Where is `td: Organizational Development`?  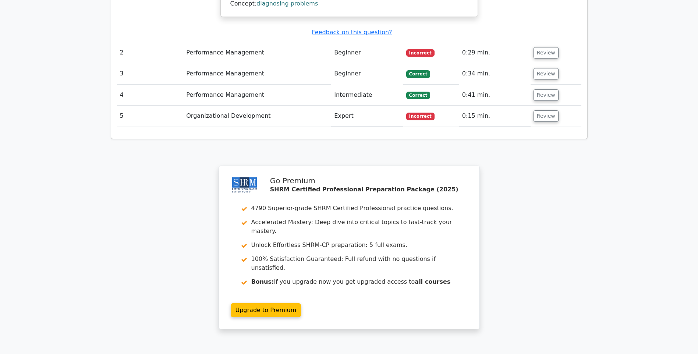 td: Organizational Development is located at coordinates (257, 116).